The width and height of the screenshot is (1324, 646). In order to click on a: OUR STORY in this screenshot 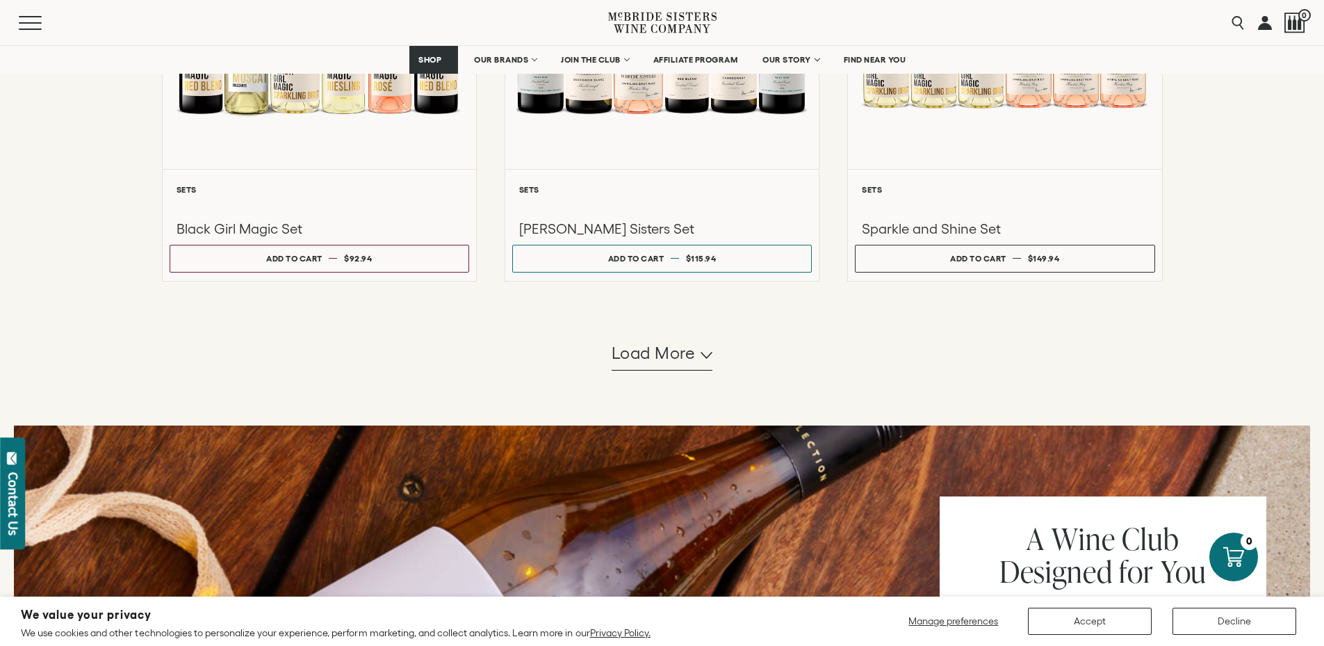, I will do `click(790, 60)`.